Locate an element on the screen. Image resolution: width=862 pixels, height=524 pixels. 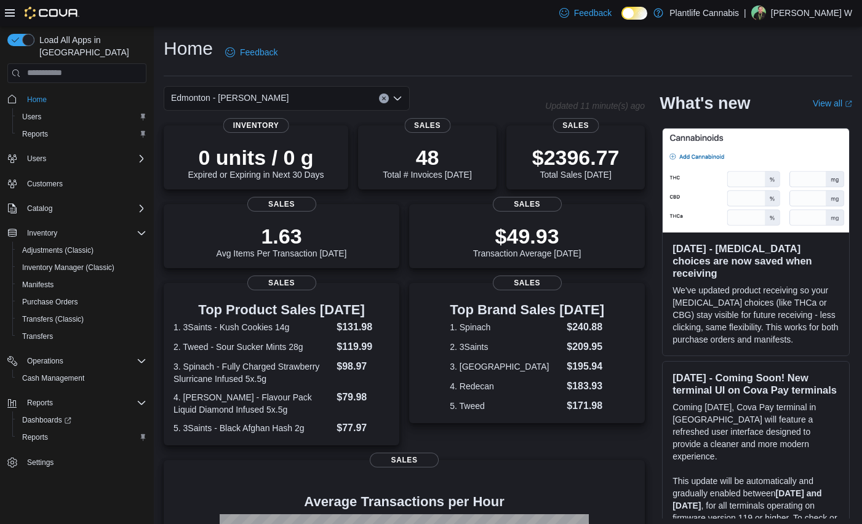
dt: 5. Tweed is located at coordinates (506, 406).